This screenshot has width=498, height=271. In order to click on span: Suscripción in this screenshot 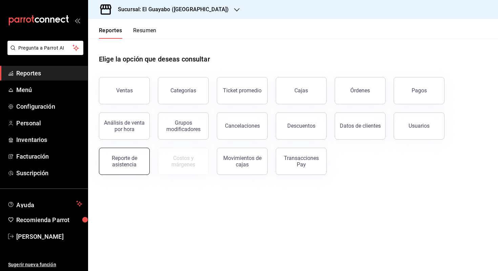, I will do `click(49, 173)`.